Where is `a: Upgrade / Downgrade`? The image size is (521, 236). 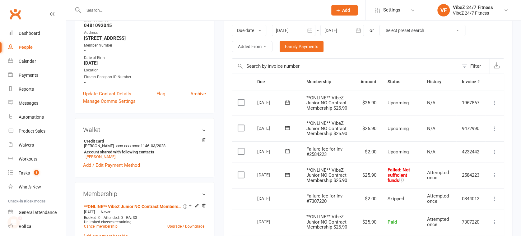
a: Upgrade / Downgrade is located at coordinates (186, 227).